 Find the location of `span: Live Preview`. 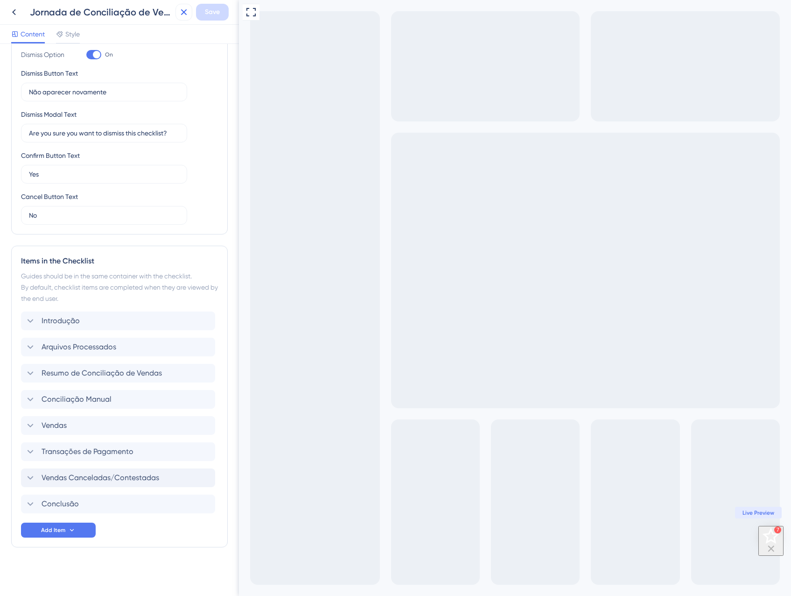

span: Live Preview is located at coordinates (520, 513).